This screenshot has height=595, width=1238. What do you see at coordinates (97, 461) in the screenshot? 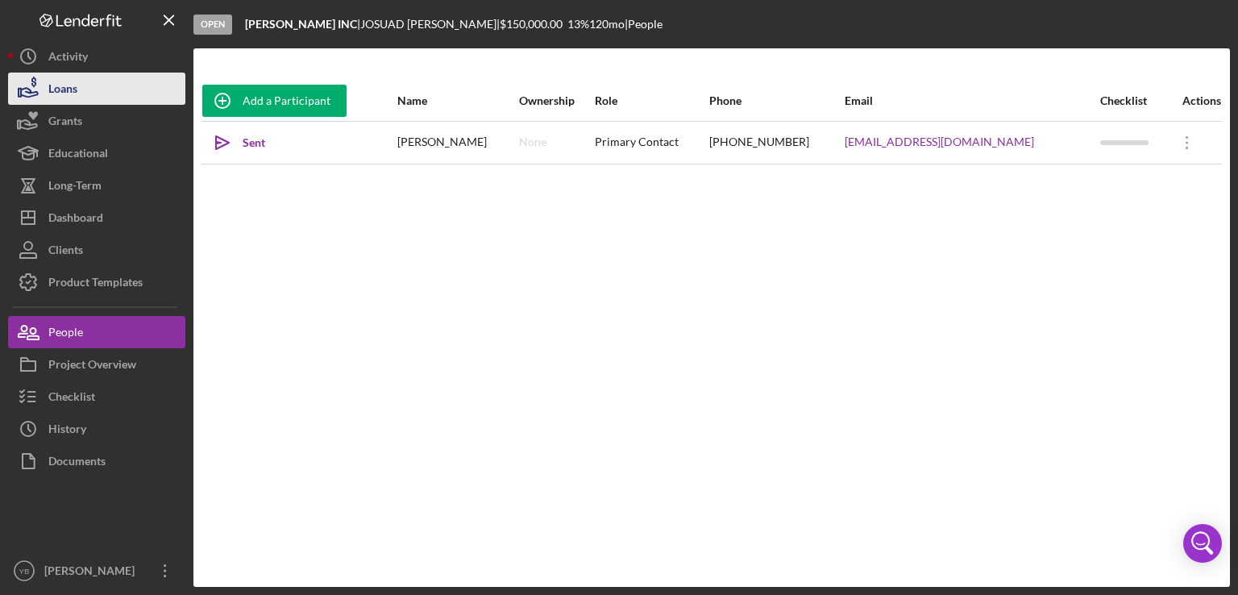
I see `button: Documents` at bounding box center [97, 461].